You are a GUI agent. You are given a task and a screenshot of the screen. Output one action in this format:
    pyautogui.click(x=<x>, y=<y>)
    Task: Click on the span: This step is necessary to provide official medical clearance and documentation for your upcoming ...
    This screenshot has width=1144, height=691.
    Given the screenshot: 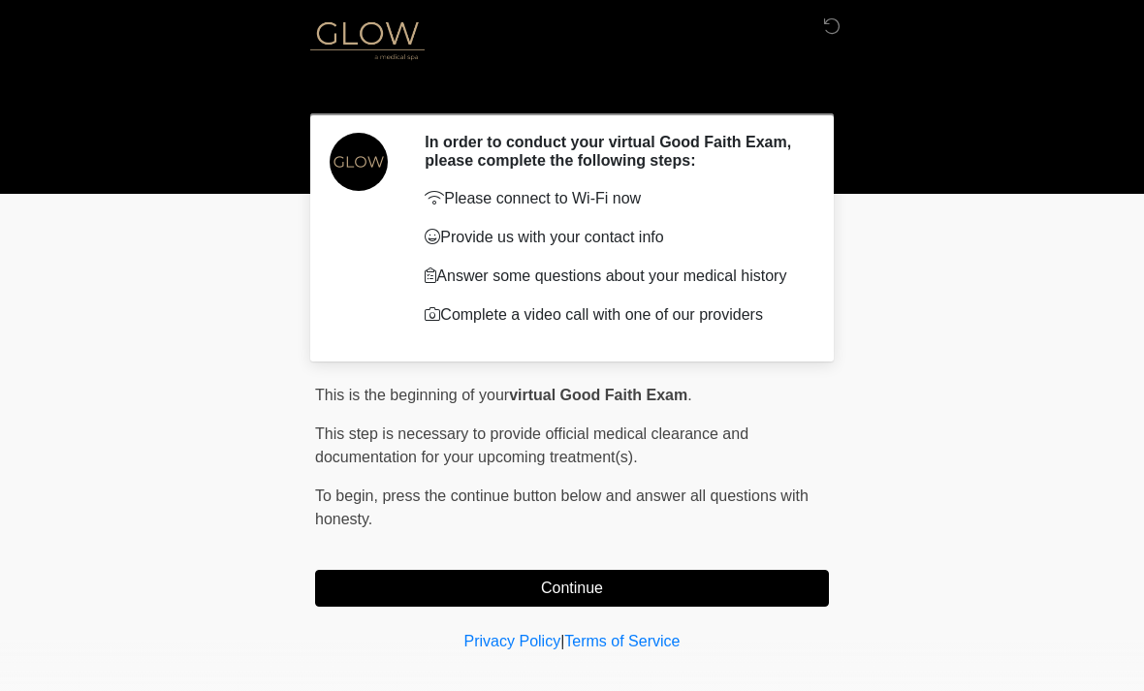 What is the action you would take?
    pyautogui.click(x=531, y=445)
    